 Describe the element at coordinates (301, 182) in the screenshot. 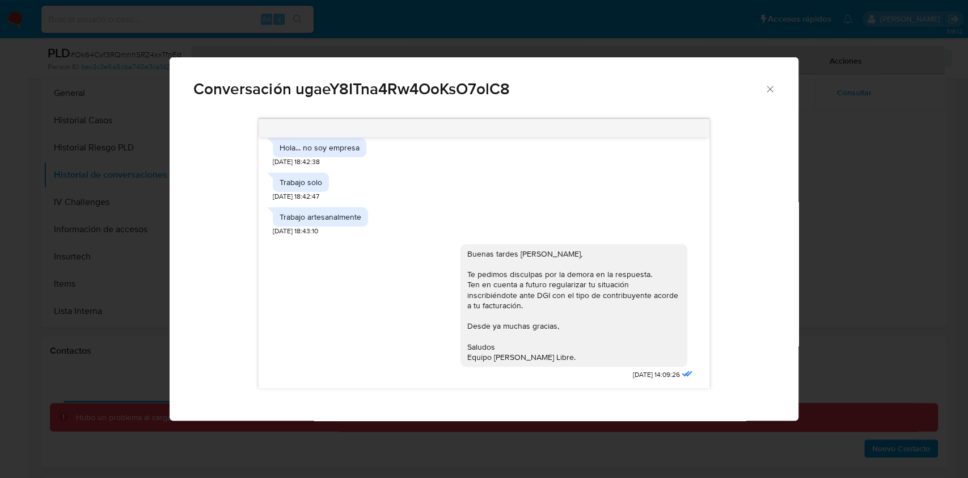

I see `div: Trabajo solo` at that location.